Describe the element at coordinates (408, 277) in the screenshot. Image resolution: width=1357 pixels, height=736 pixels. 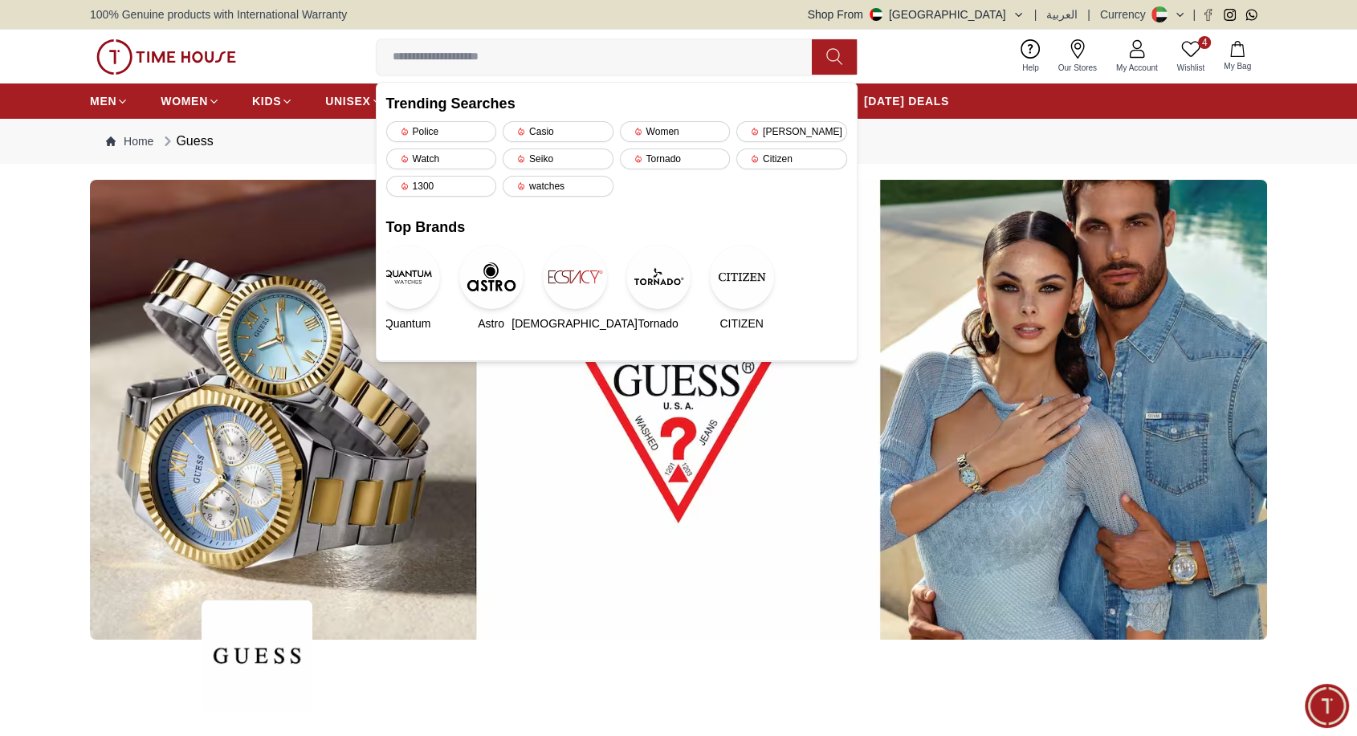
I see `img: Quantum` at that location.